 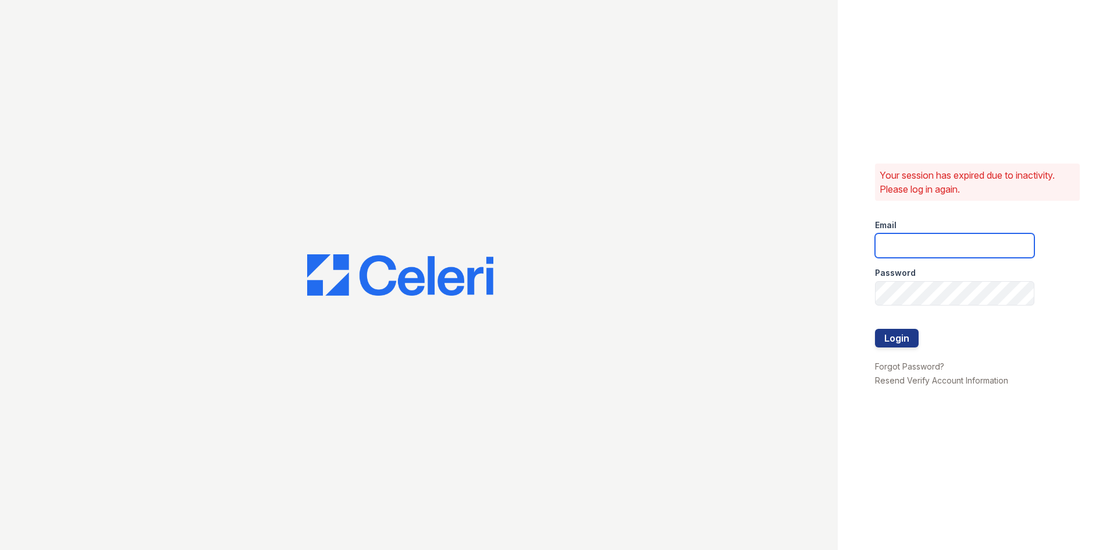 What do you see at coordinates (909, 366) in the screenshot?
I see `a: Forgot Password?` at bounding box center [909, 366].